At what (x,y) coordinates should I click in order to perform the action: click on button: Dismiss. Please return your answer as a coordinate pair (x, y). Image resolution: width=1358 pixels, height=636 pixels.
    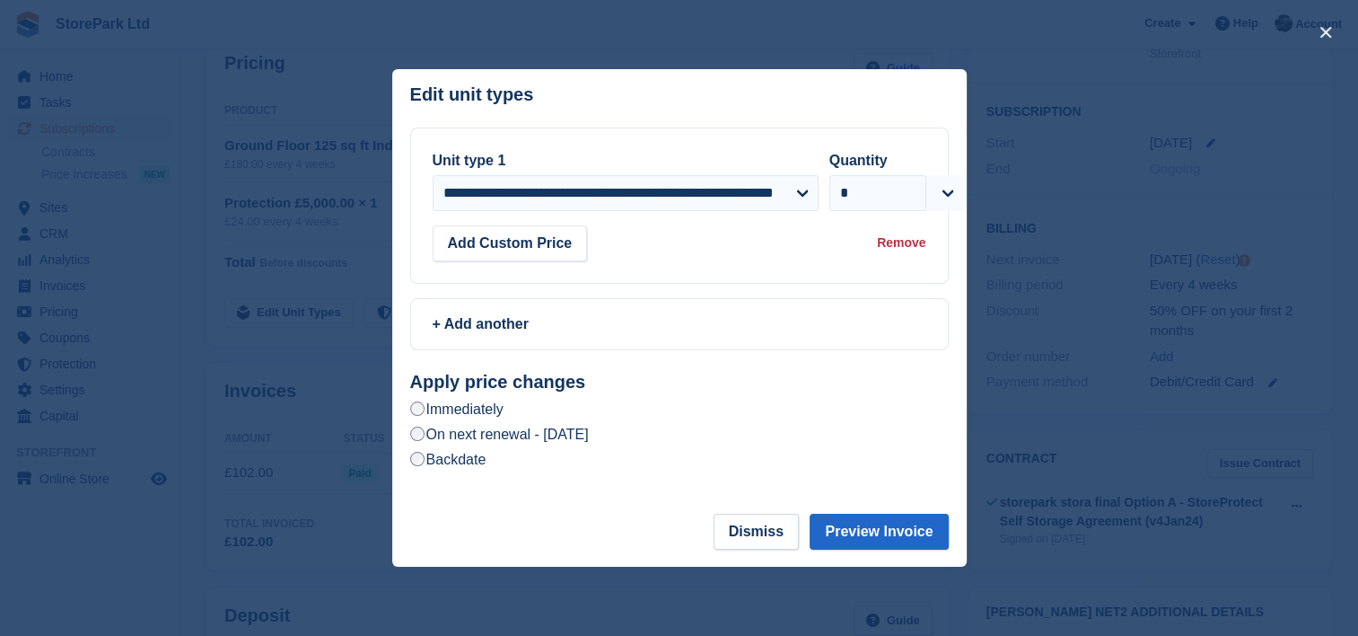
    Looking at the image, I should click on (756, 531).